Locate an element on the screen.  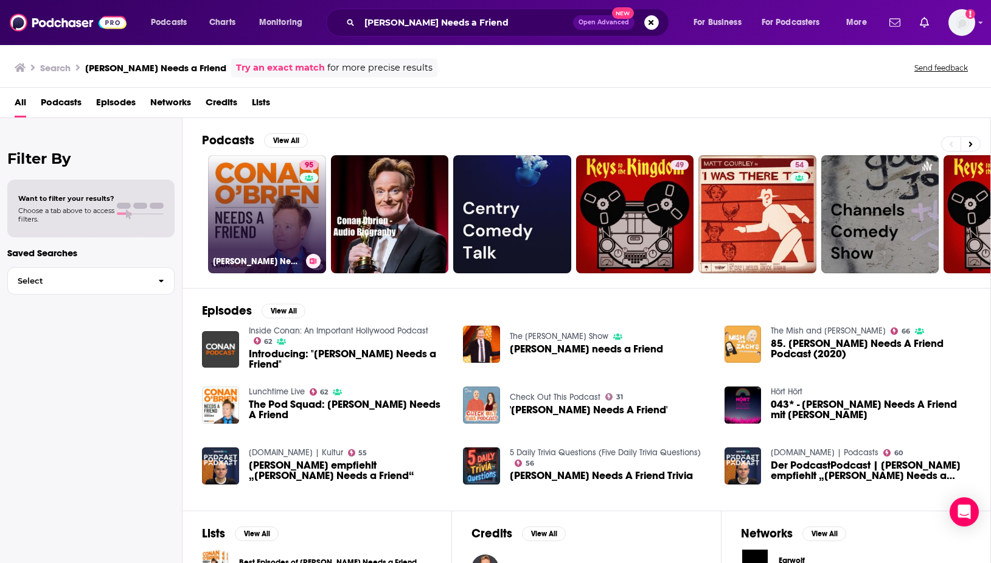
a: Podcasts is located at coordinates (61, 105).